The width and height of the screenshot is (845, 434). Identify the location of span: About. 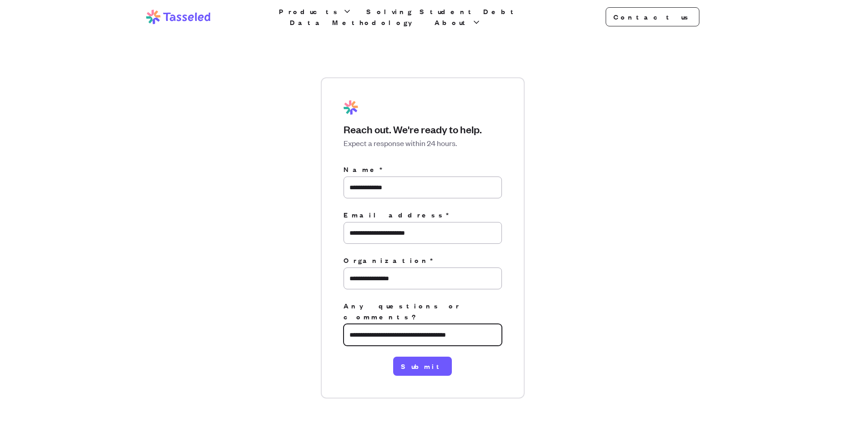
(452, 22).